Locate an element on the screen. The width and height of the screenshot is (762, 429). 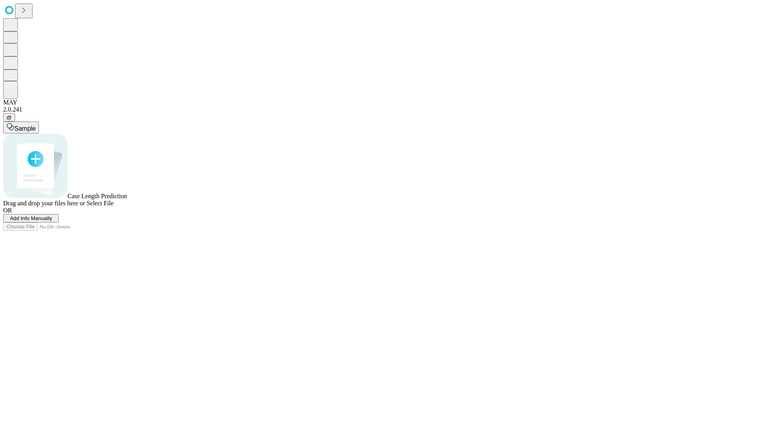
button: Add Info Manually is located at coordinates (31, 218).